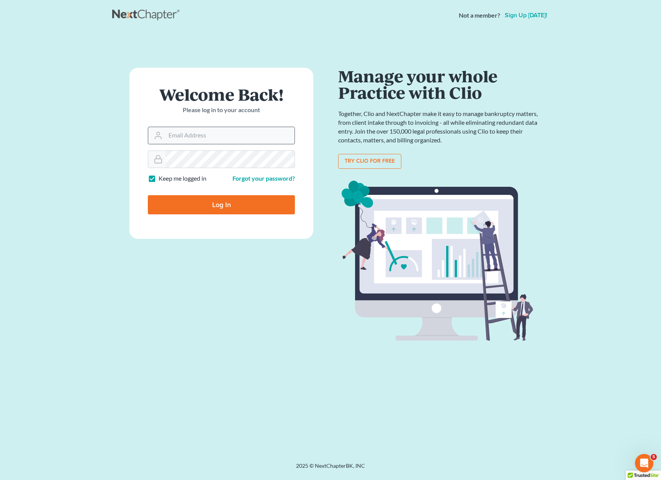 The image size is (661, 480). Describe the element at coordinates (221, 94) in the screenshot. I see `h1: Welcome Back!` at that location.